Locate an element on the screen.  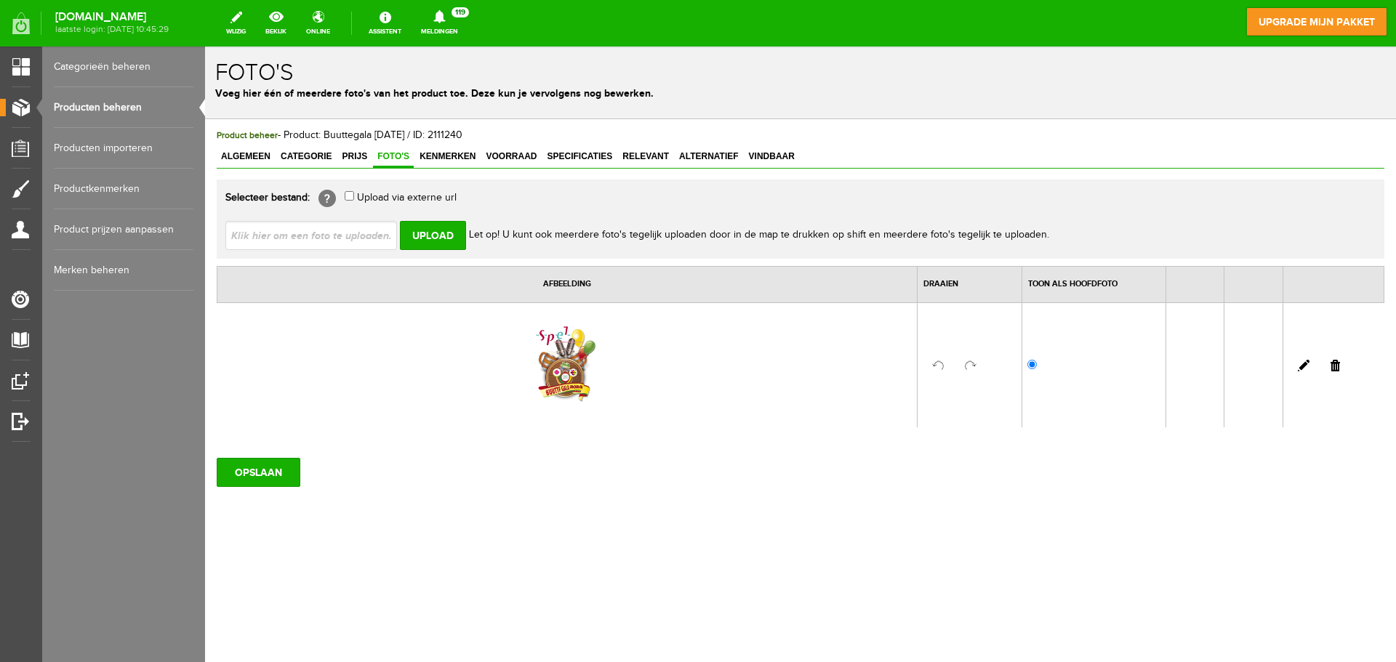
a: Prijs is located at coordinates (149, 110).